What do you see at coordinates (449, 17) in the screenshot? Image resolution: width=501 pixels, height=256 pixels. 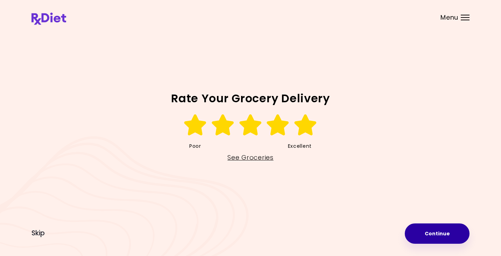 I see `span: Menu` at bounding box center [449, 17].